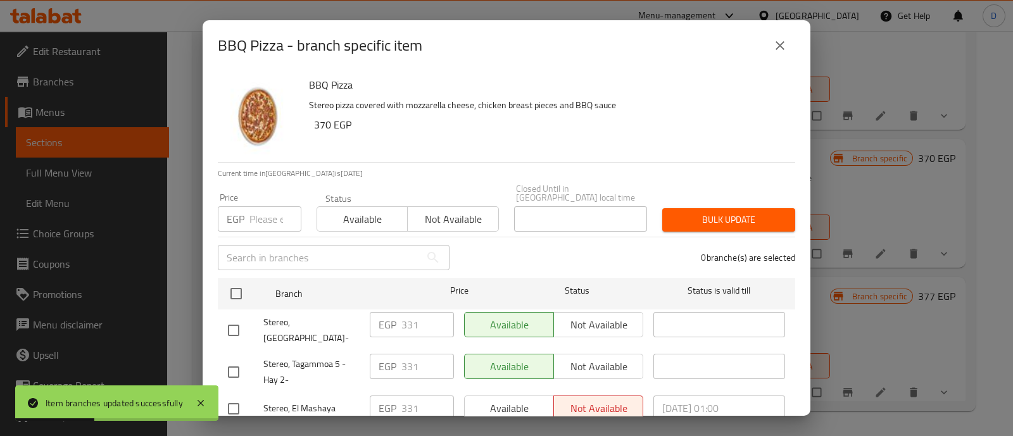 This screenshot has width=1013, height=436. I want to click on p: 0 branche(s) are selected, so click(748, 258).